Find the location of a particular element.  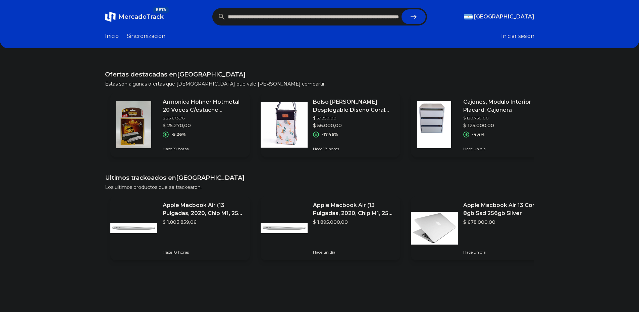

span: MercadoTrack is located at coordinates (141, 17).